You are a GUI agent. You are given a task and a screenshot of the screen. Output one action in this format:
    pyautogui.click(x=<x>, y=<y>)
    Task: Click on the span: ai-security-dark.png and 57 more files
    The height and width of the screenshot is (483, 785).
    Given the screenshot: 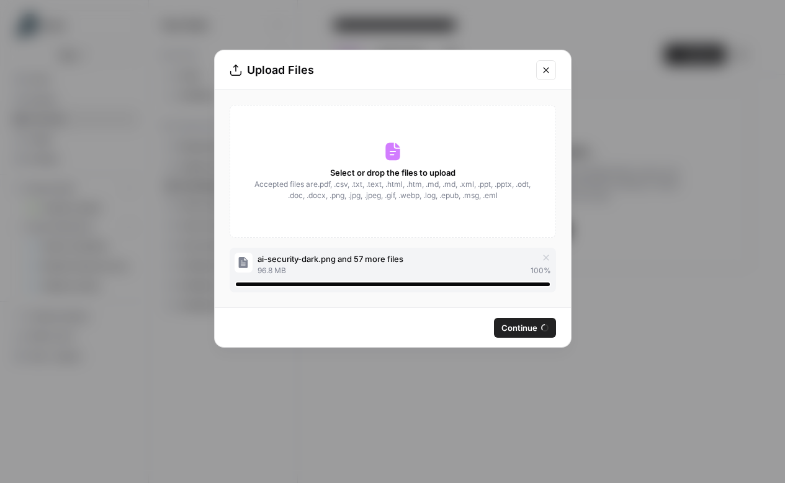 What is the action you would take?
    pyautogui.click(x=330, y=259)
    